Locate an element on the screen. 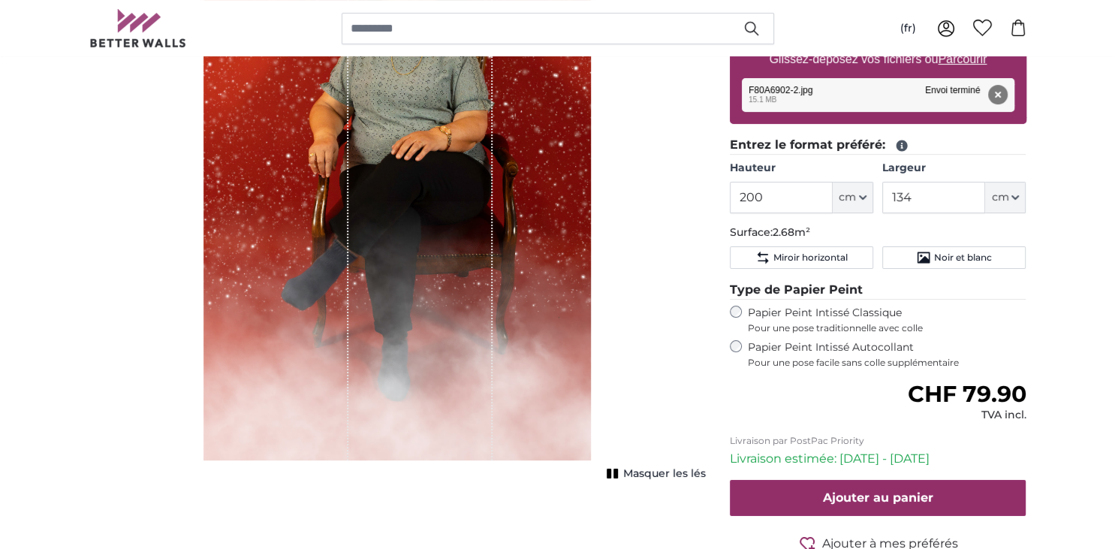 The width and height of the screenshot is (1115, 549). legend: Type de Papier Peint is located at coordinates (877, 290).